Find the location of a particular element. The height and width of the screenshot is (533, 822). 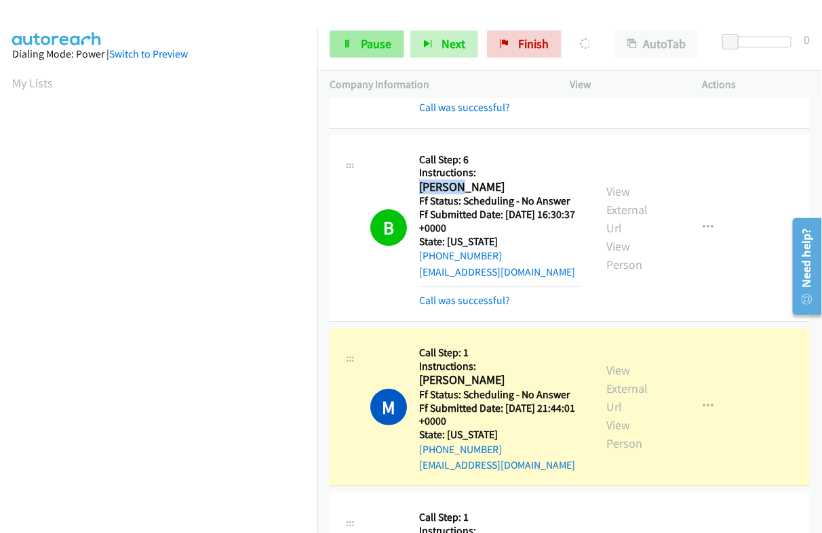

h5: Call Step: 6 is located at coordinates (500, 160).